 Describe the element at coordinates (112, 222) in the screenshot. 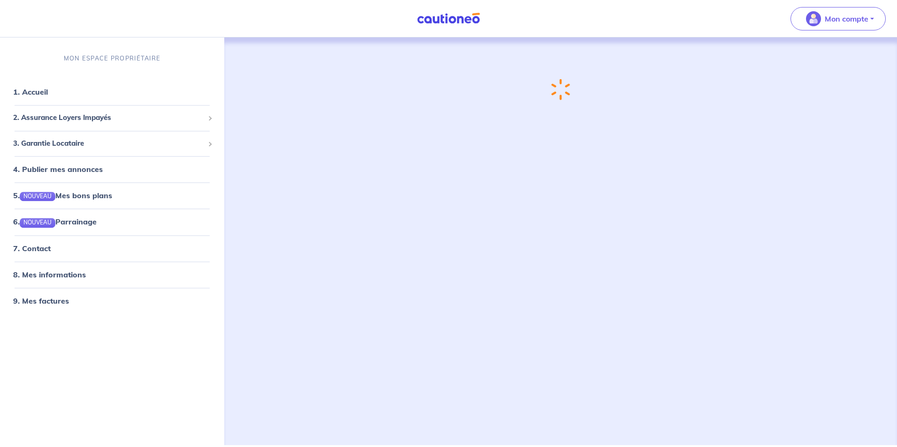

I see `div: 6.NOUVEAUParrainage` at that location.